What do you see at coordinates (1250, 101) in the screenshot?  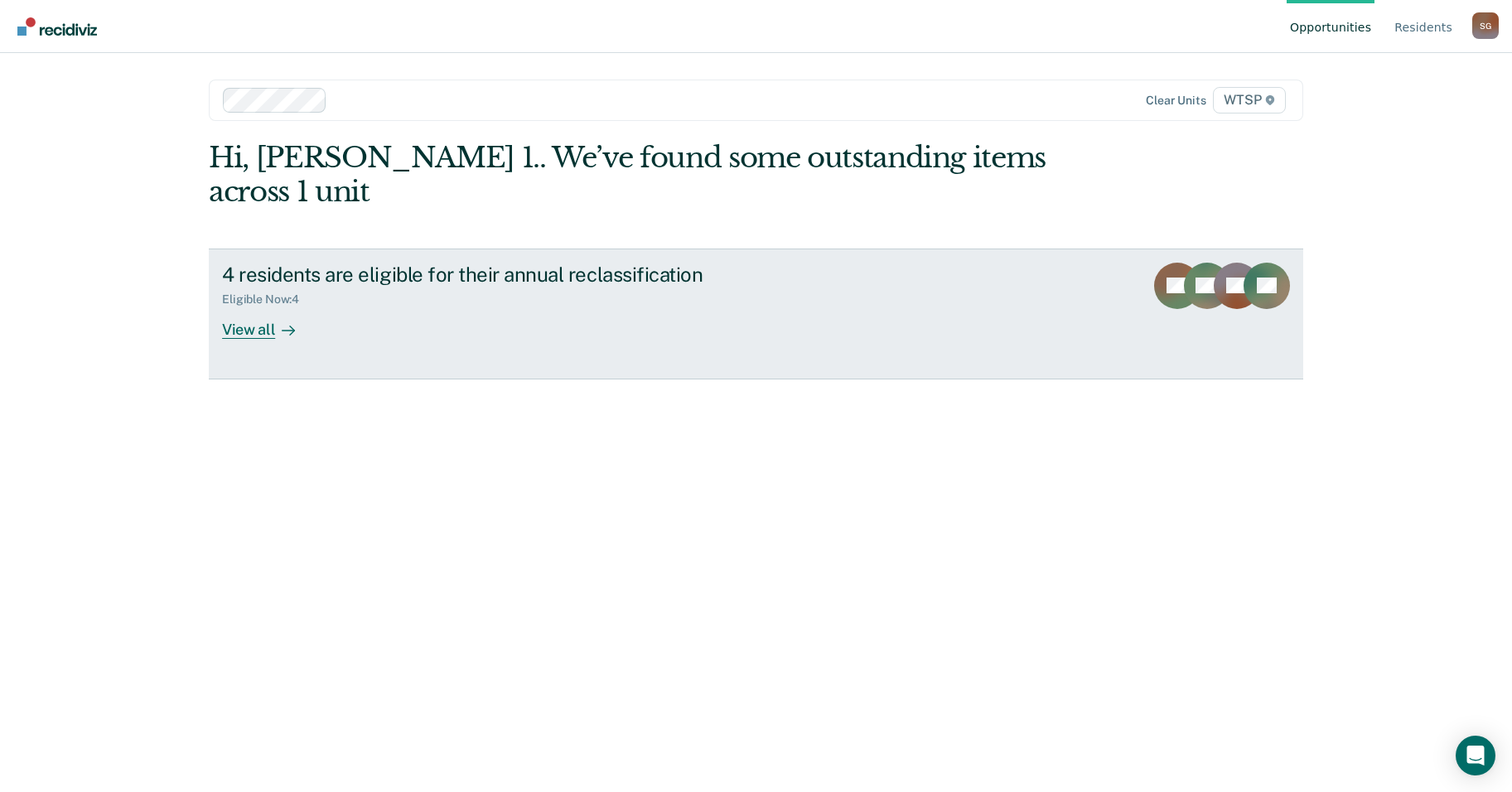 I see `span: WTSP` at bounding box center [1250, 101].